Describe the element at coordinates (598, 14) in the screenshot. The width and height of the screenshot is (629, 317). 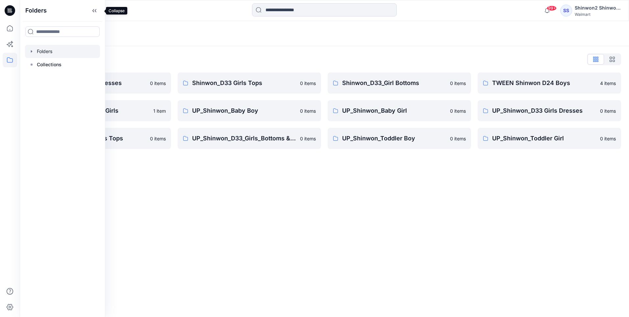
I see `div: Walmart` at that location.